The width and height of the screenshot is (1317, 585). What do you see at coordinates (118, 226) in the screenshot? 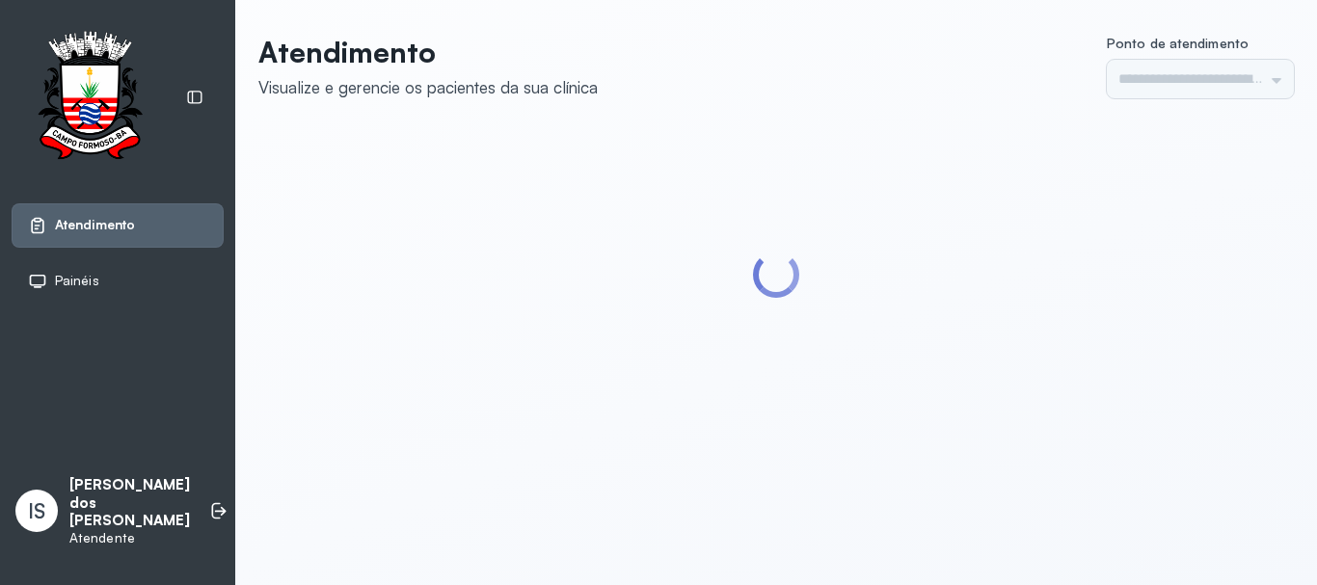
I see `a: Atendimento` at bounding box center [118, 226].